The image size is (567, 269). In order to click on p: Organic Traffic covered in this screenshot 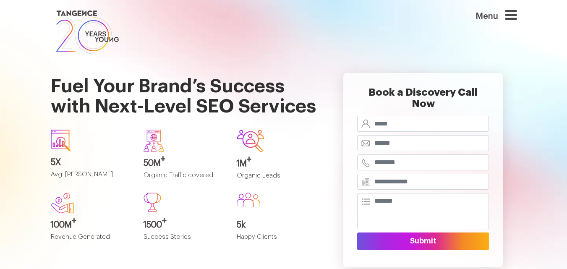, I will do `click(184, 179)`.